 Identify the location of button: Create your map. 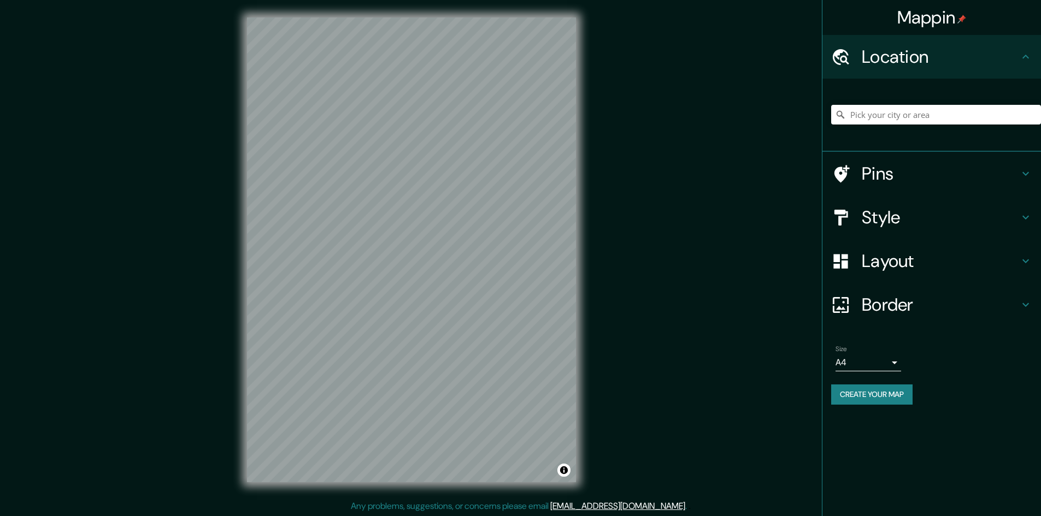
(872, 395).